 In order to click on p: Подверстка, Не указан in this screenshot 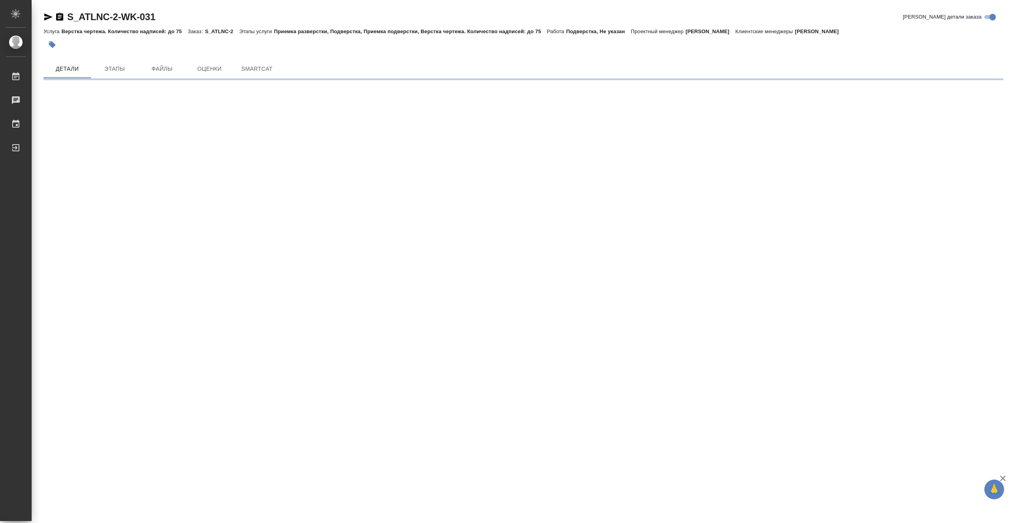, I will do `click(599, 31)`.